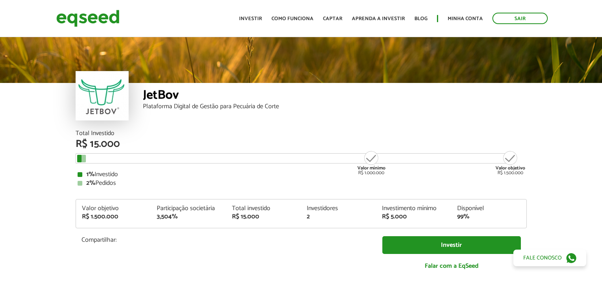 This screenshot has height=282, width=602. Describe the element at coordinates (114, 209) in the screenshot. I see `div: Valor objetivo` at that location.